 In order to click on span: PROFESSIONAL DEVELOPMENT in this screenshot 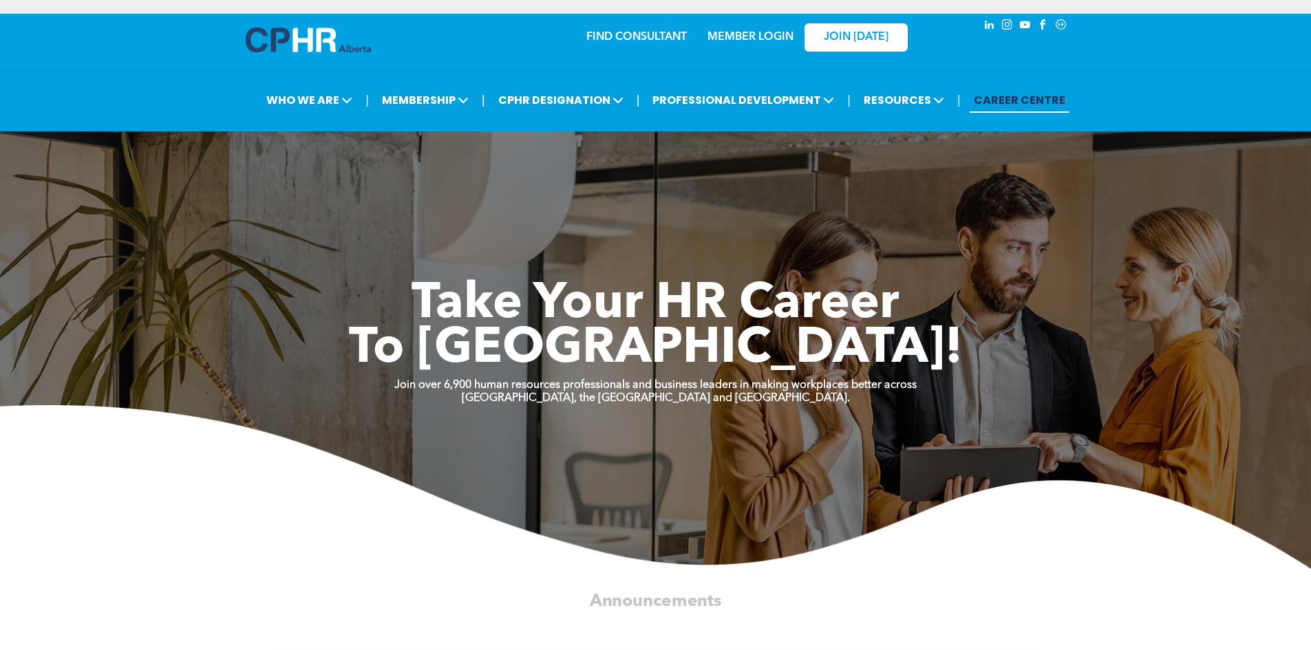, I will do `click(743, 100)`.